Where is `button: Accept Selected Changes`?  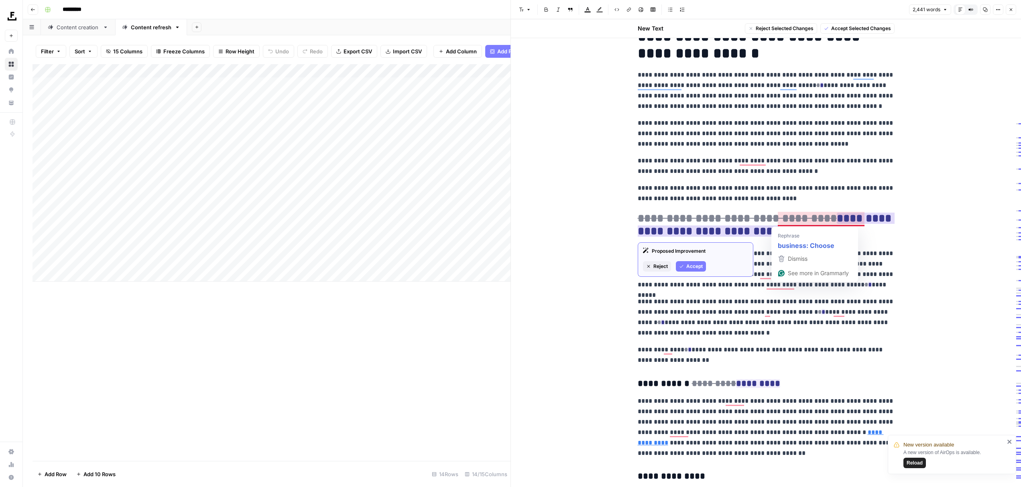 button: Accept Selected Changes is located at coordinates (857, 28).